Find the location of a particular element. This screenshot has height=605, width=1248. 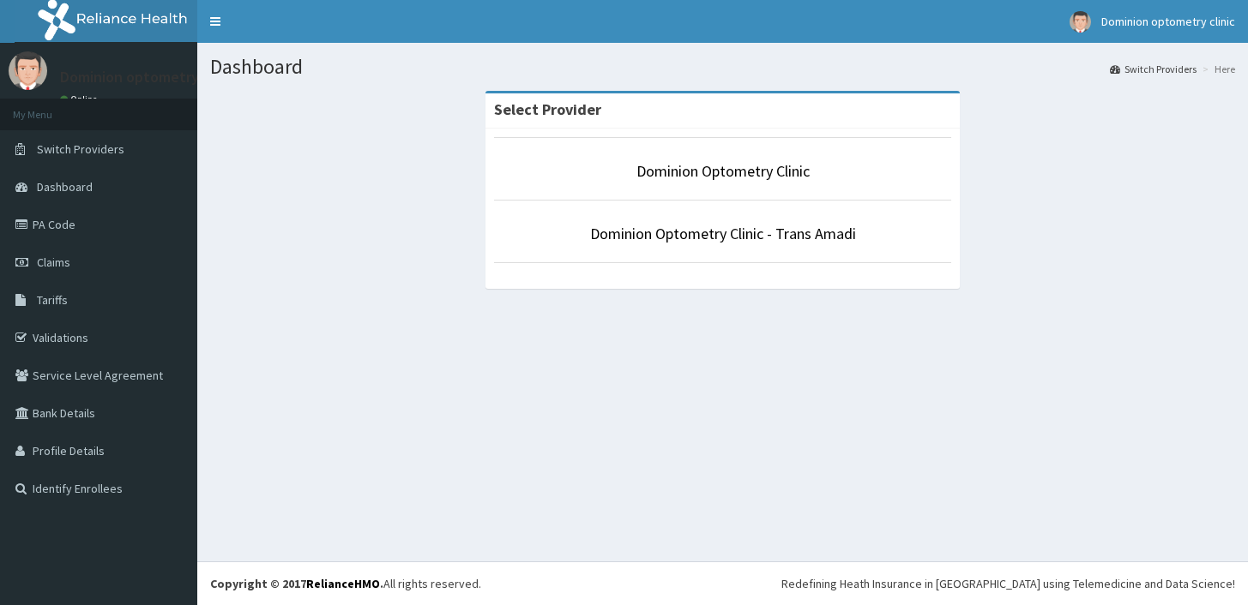

p: Dominion optometry clinic is located at coordinates (148, 77).